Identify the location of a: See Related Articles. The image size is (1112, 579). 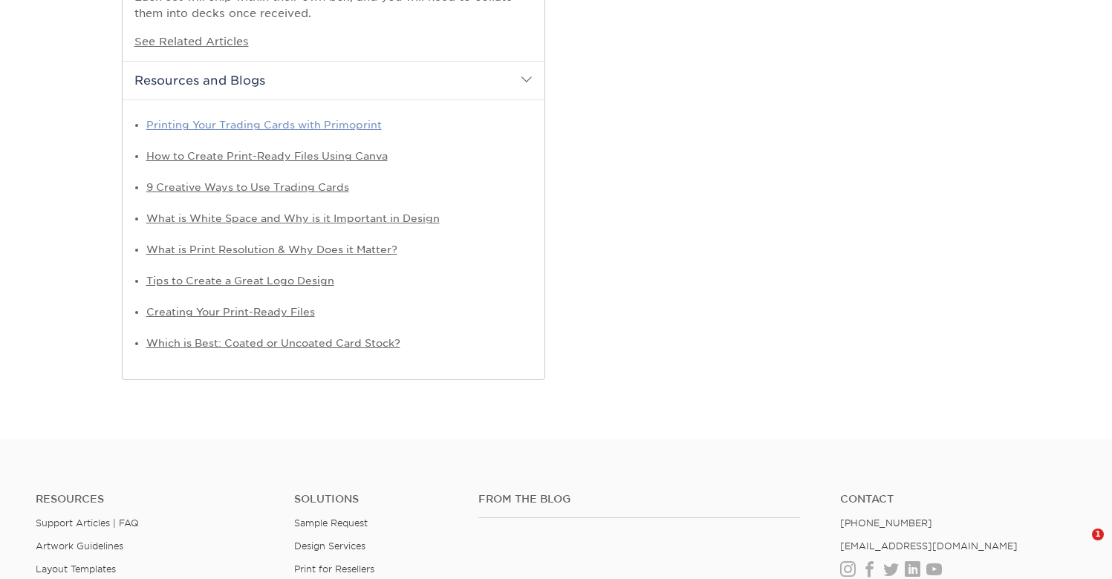
(192, 41).